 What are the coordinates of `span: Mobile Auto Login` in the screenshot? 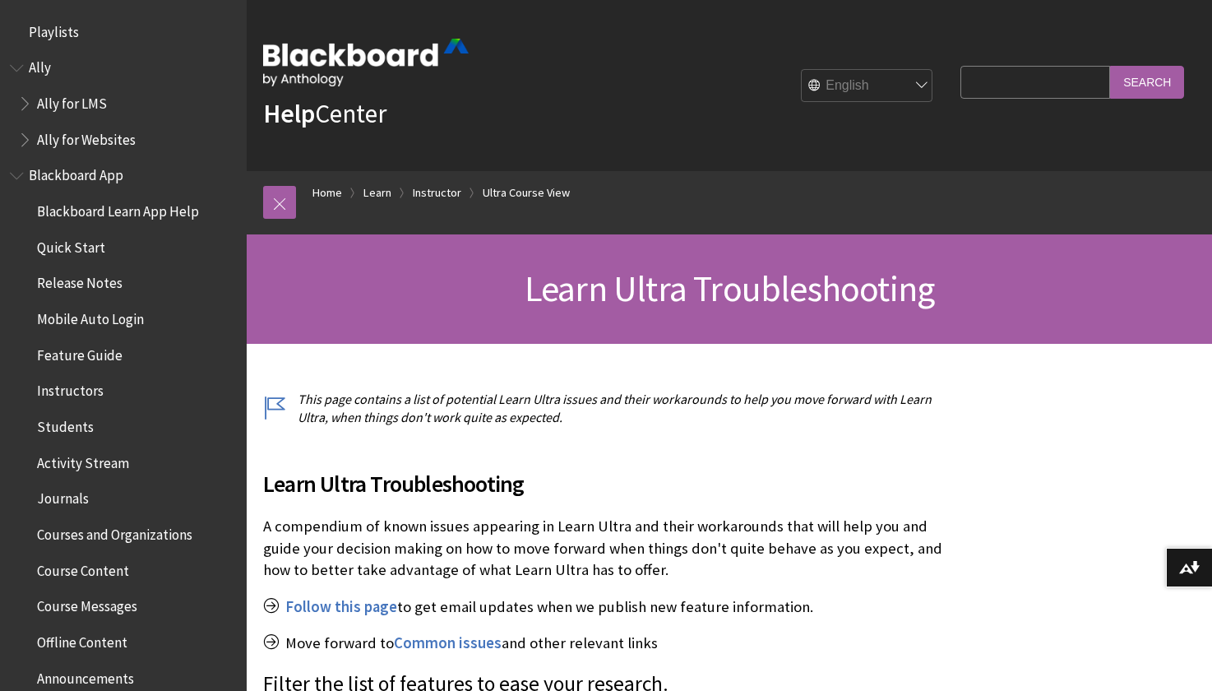 It's located at (90, 316).